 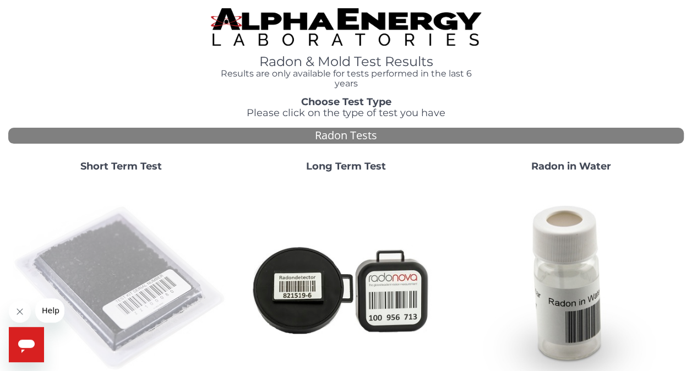 What do you see at coordinates (346, 166) in the screenshot?
I see `strong: Long Term Test` at bounding box center [346, 166].